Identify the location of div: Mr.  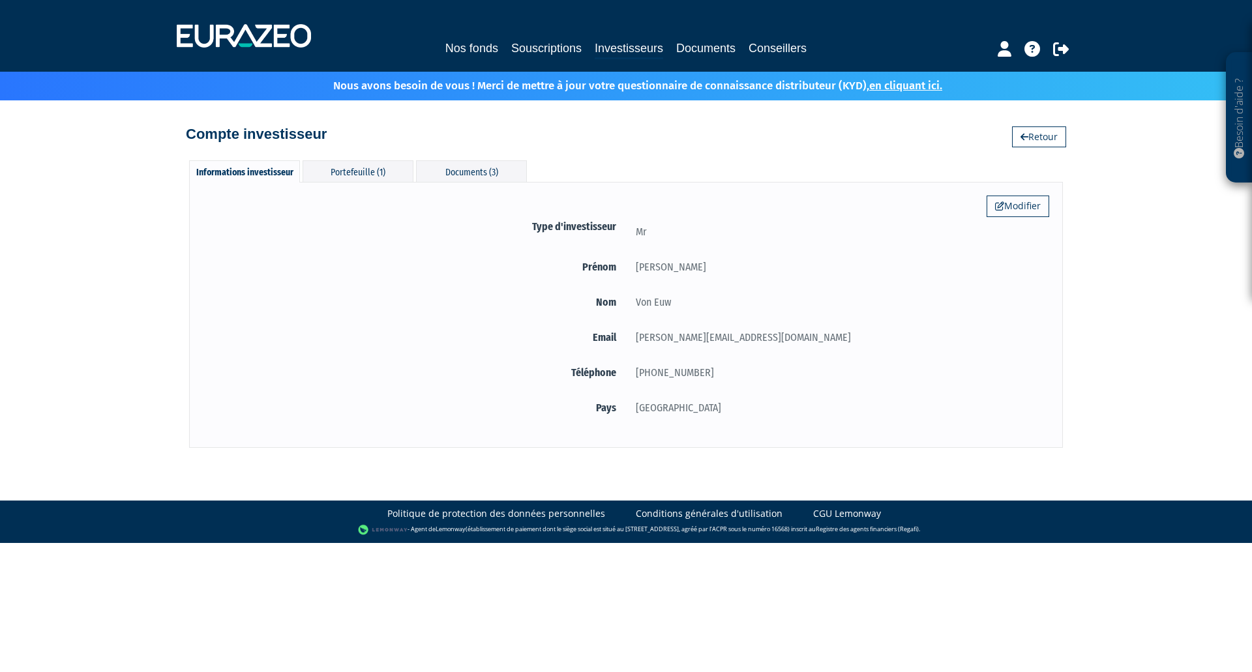
(837, 231).